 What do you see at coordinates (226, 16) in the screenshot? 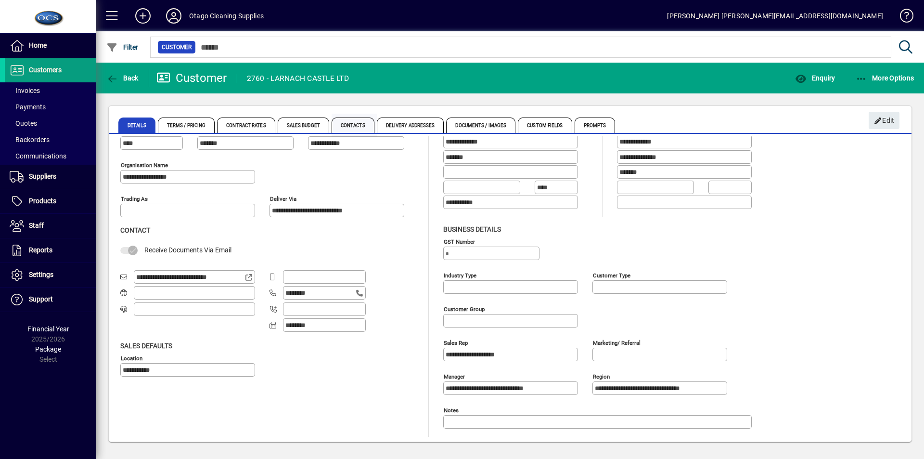
I see `div: Otago Cleaning Supplies` at bounding box center [226, 16].